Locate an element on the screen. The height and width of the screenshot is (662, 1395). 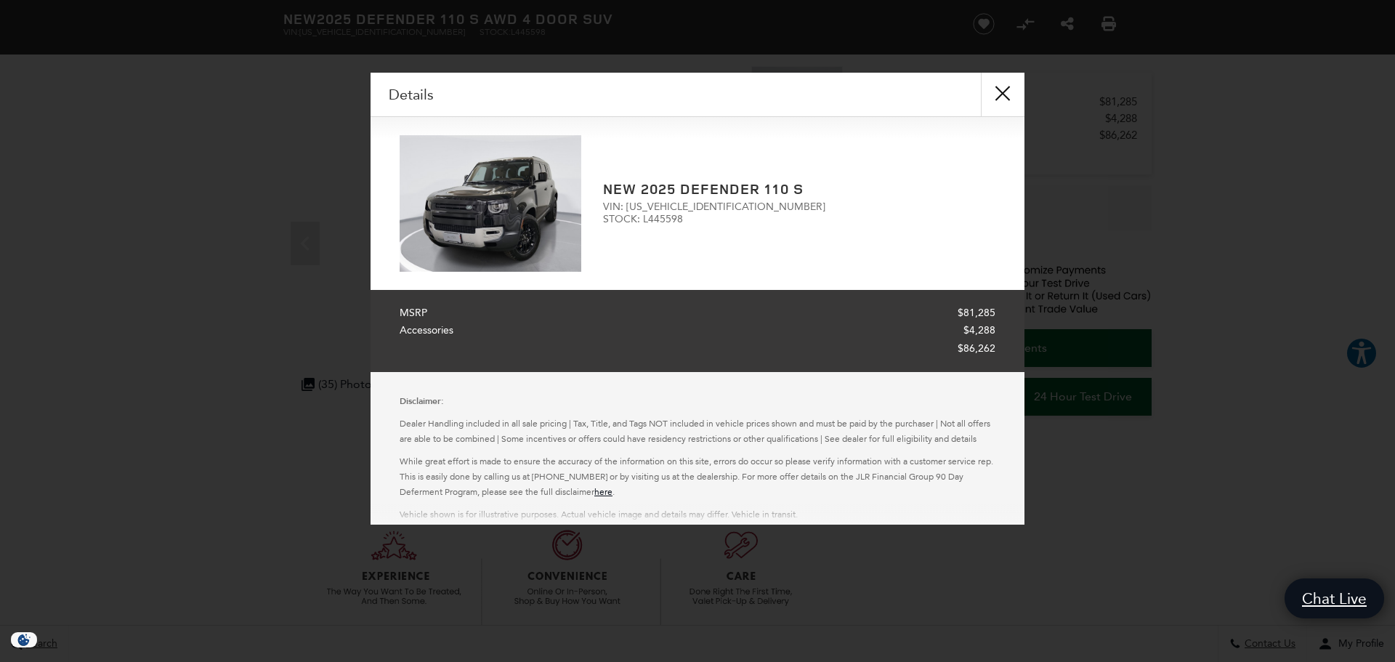
a: Chat Live is located at coordinates (1334, 598).